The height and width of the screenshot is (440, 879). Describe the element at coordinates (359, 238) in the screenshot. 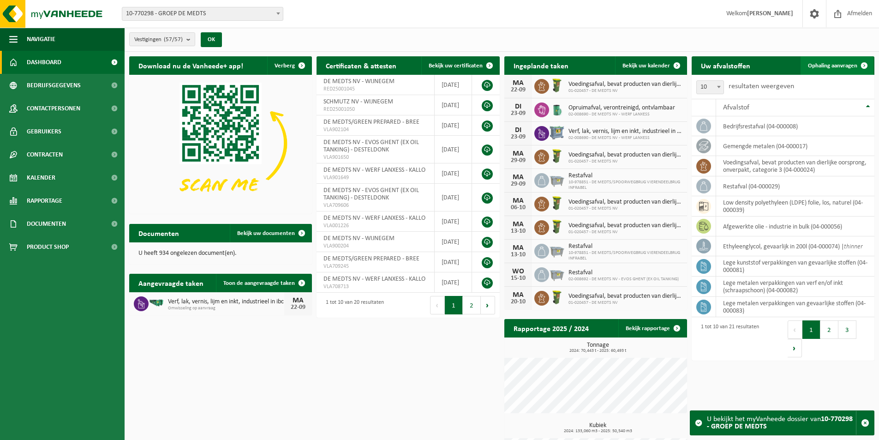

I see `span: DE MEDTS NV - WIJNEGEM` at that location.